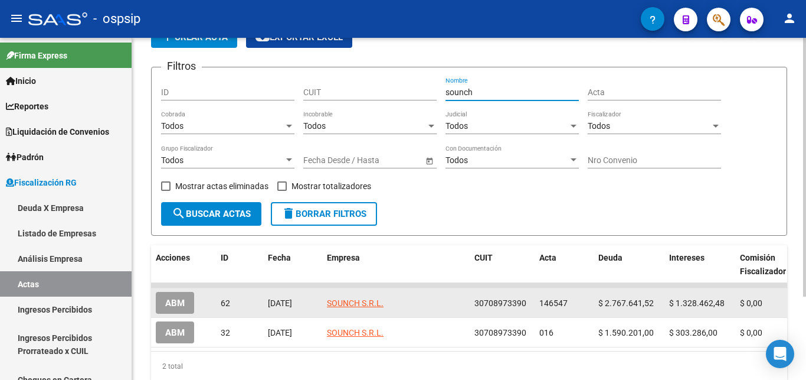 The image size is (806, 380). Describe the element at coordinates (396, 264) in the screenshot. I see `datatable-header-cell: Empresa` at that location.